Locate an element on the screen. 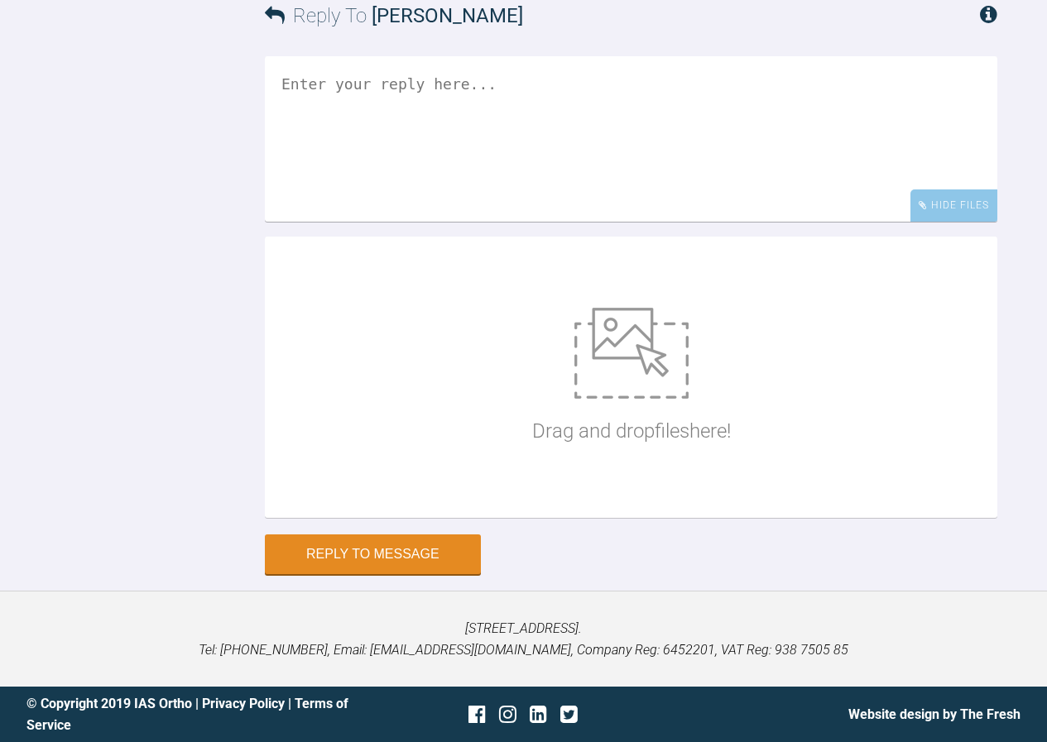  a: Terms of Service is located at coordinates (187, 714).